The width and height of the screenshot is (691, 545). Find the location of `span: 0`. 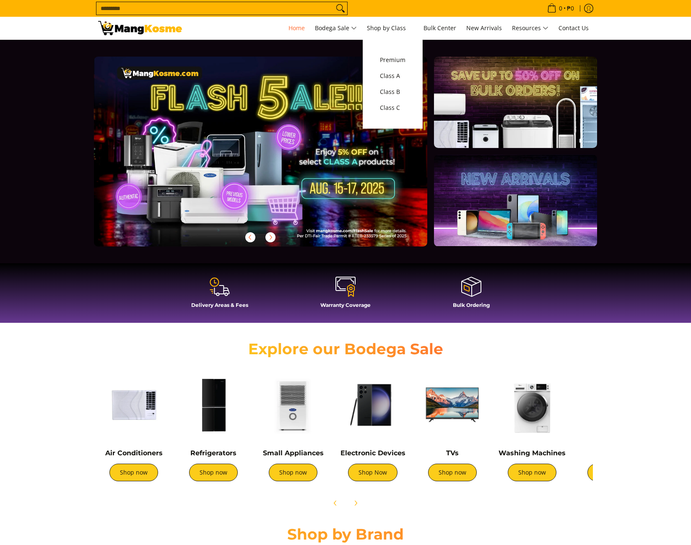

span: 0 is located at coordinates (561, 8).